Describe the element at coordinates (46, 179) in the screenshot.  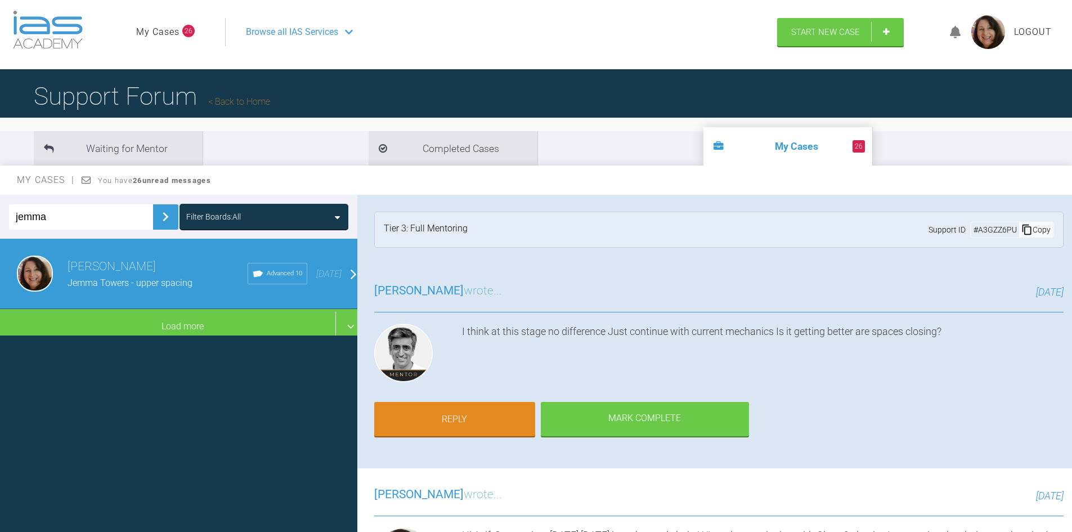
I see `span: My Cases` at that location.